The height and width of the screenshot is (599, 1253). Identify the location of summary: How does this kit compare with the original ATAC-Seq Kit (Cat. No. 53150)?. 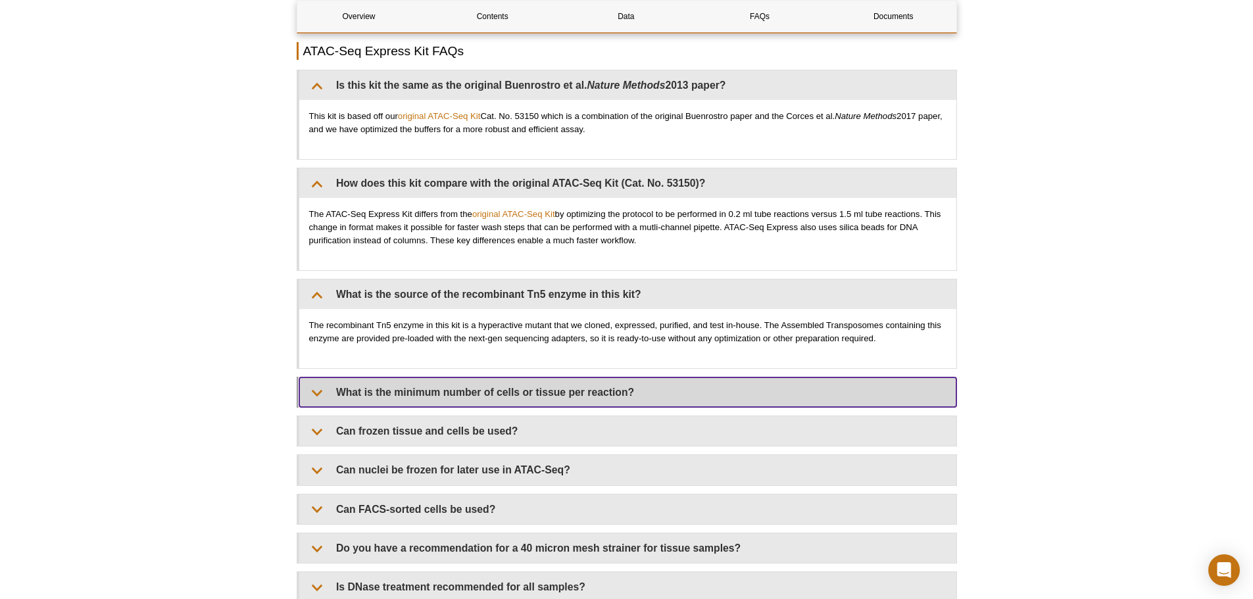
(628, 183).